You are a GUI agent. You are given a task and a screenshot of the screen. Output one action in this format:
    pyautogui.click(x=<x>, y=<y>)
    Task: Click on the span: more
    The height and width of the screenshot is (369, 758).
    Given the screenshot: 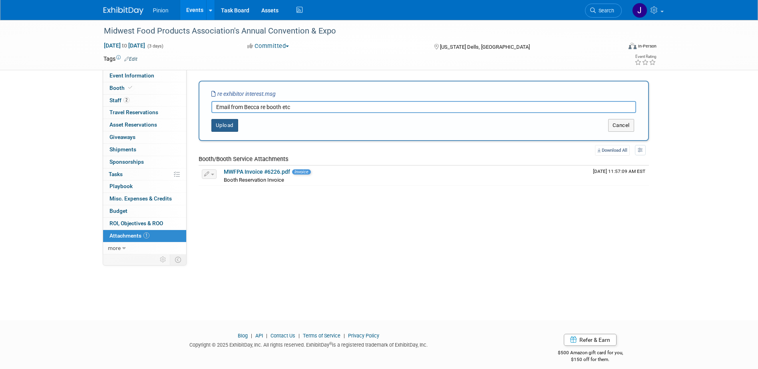 What is the action you would take?
    pyautogui.click(x=114, y=248)
    